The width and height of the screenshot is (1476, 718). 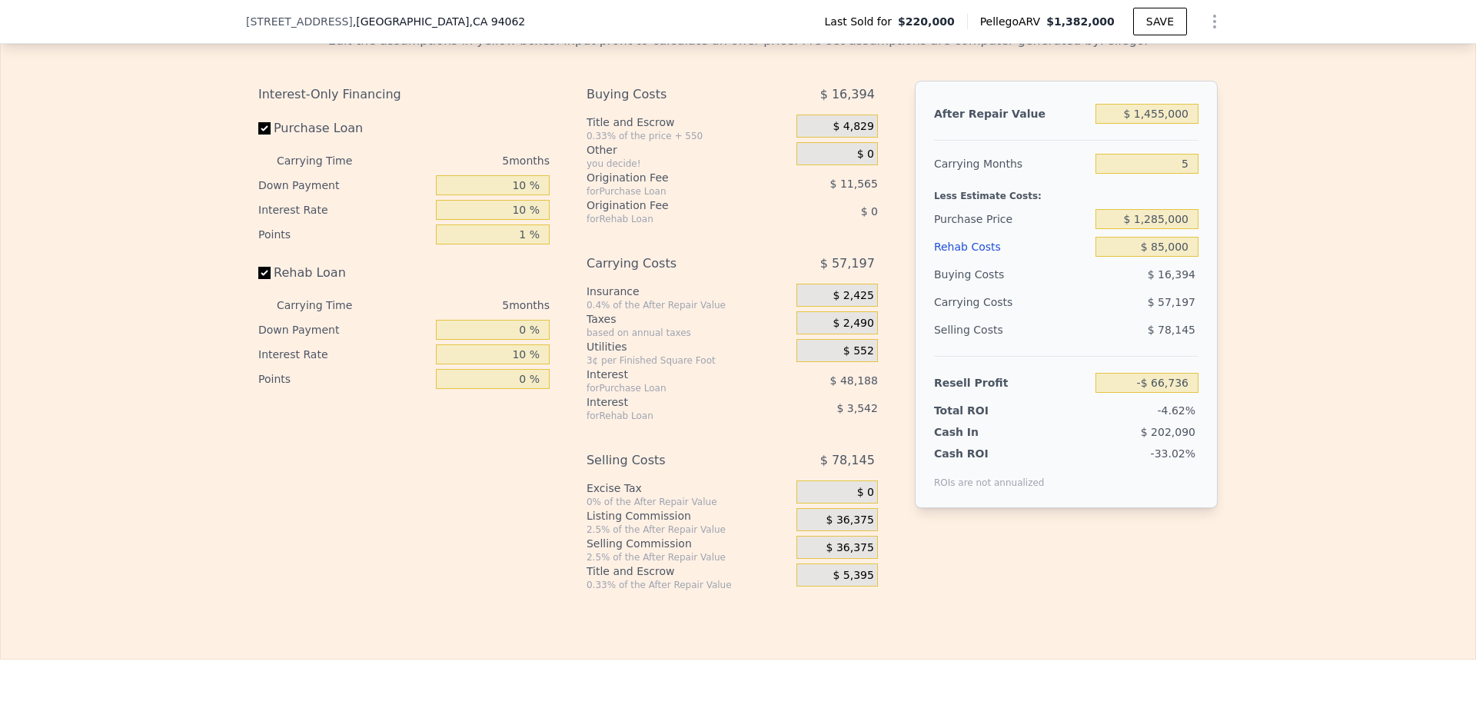 What do you see at coordinates (1168, 432) in the screenshot?
I see `span: $ 202,090` at bounding box center [1168, 432].